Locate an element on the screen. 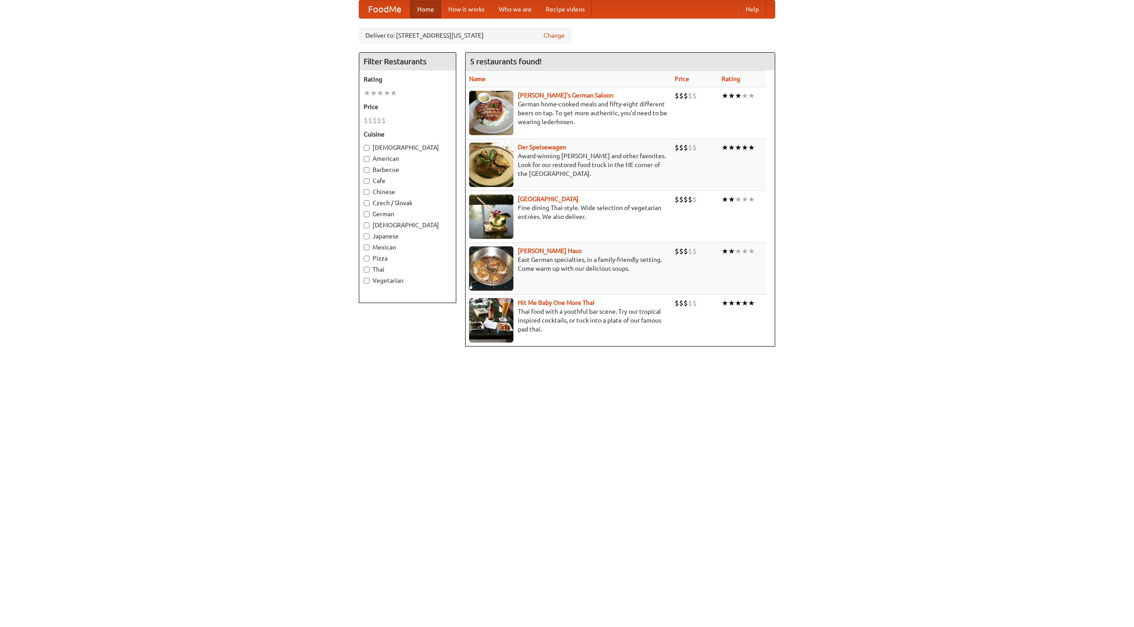 The height and width of the screenshot is (627, 1134). img: babythai.jpg is located at coordinates (491, 320).